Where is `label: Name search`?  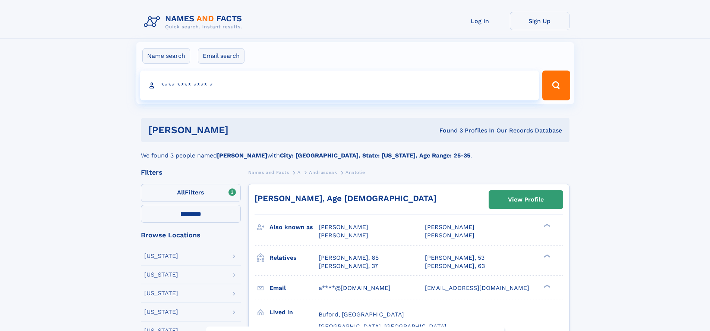
label: Name search is located at coordinates (166, 56).